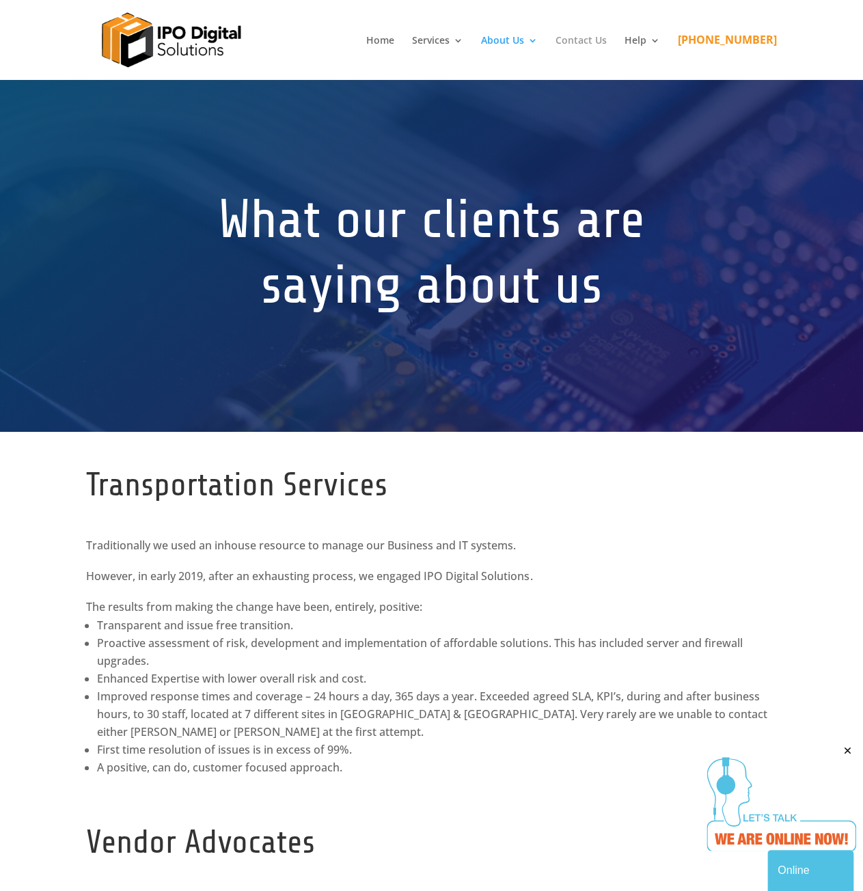 The width and height of the screenshot is (863, 891). What do you see at coordinates (431, 582) in the screenshot?
I see `p: However, in early 2019, after an exhausting process, we engaged IPO Digital Solutions.` at bounding box center [431, 582].